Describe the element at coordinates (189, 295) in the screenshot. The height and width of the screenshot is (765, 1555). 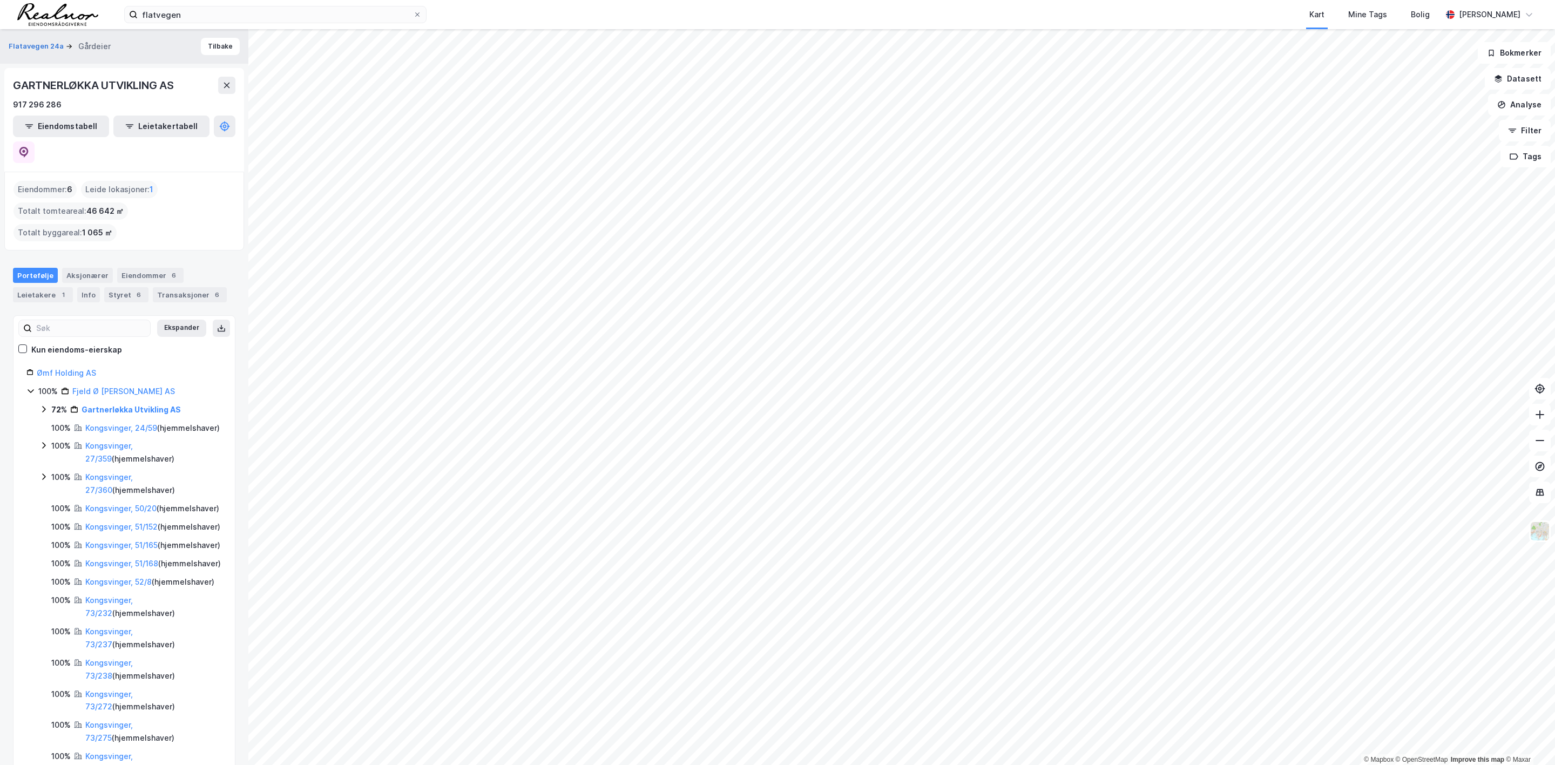
I see `div: Transaksjoner` at that location.